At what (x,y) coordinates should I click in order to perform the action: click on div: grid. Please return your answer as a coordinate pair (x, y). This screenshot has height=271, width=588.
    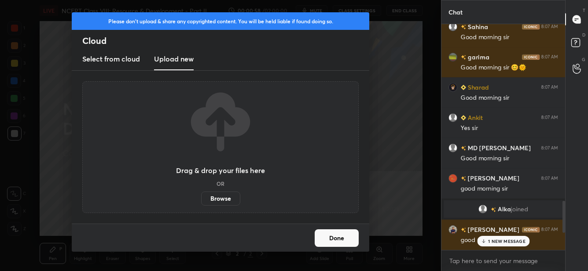
    Looking at the image, I should click on (503, 137).